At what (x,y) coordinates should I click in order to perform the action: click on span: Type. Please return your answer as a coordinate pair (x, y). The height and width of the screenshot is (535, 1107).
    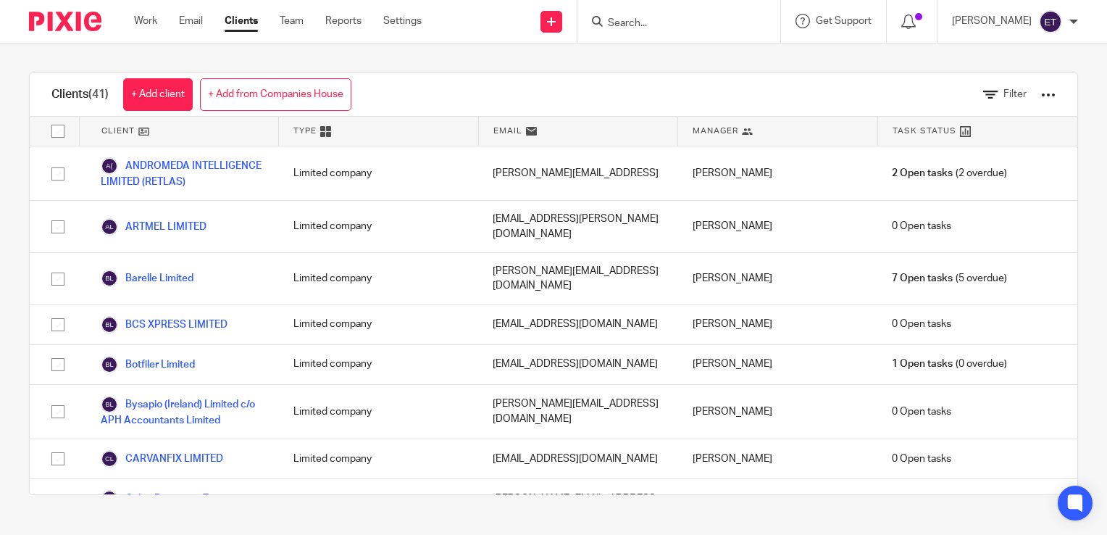
    Looking at the image, I should click on (305, 130).